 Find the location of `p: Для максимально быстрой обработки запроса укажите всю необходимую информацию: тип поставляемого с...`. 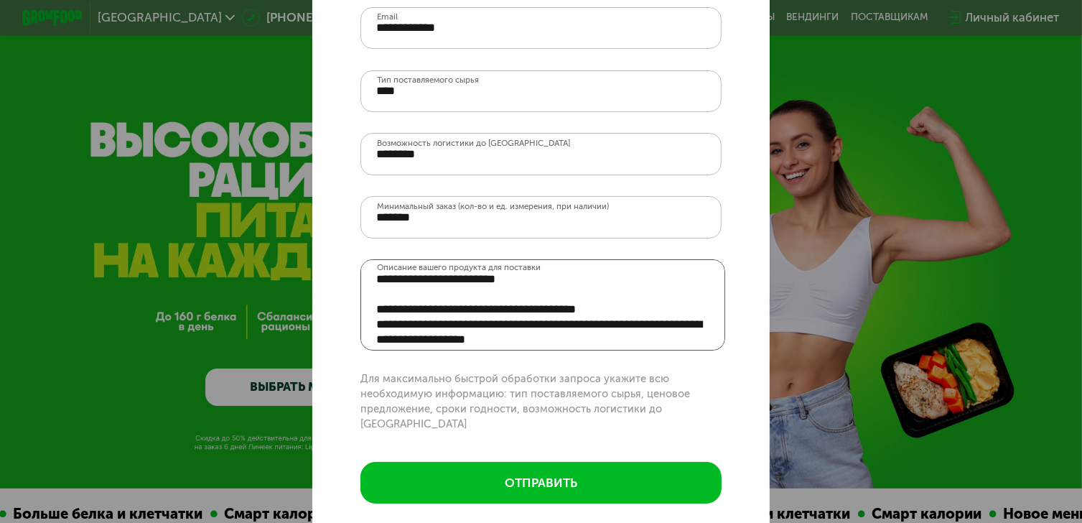

p: Для максимально быстрой обработки запроса укажите всю необходимую информацию: тип поставляемого с... is located at coordinates (540, 401).